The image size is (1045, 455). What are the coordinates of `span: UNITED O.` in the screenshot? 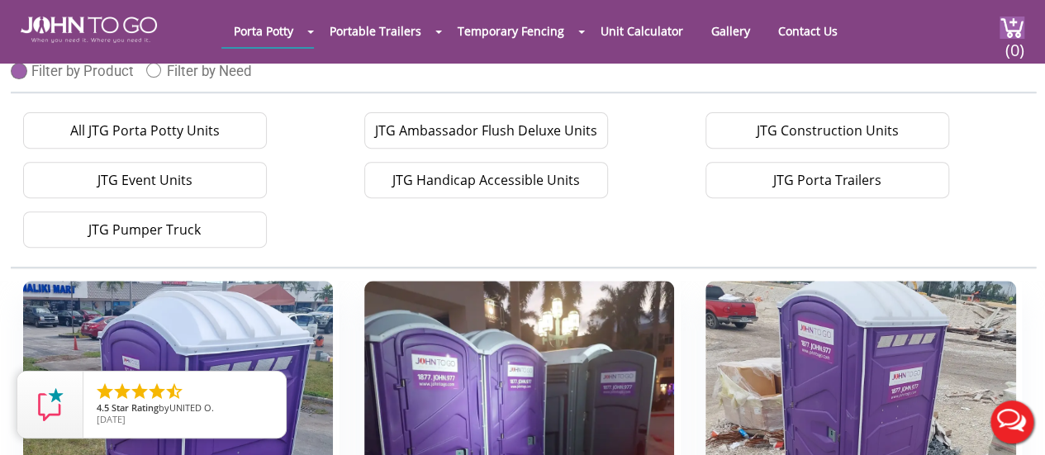 It's located at (192, 407).